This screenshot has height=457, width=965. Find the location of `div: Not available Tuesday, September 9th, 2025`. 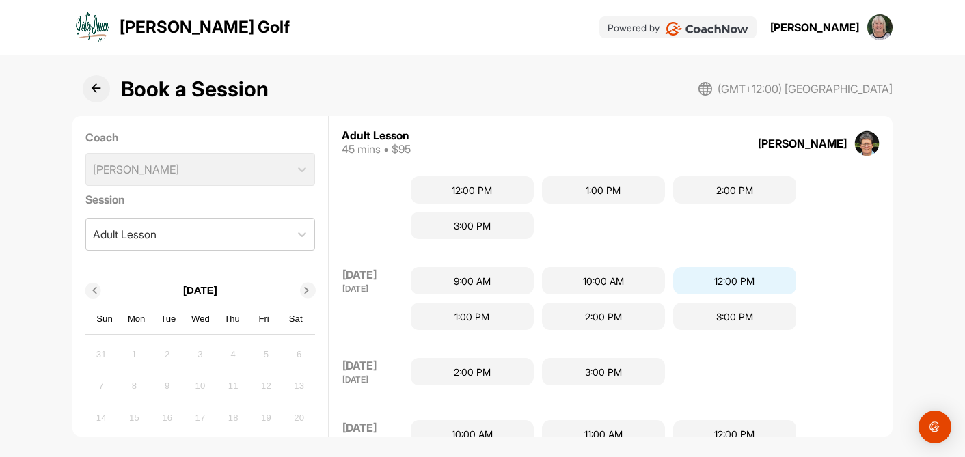

div: Not available Tuesday, September 9th, 2025 is located at coordinates (167, 386).